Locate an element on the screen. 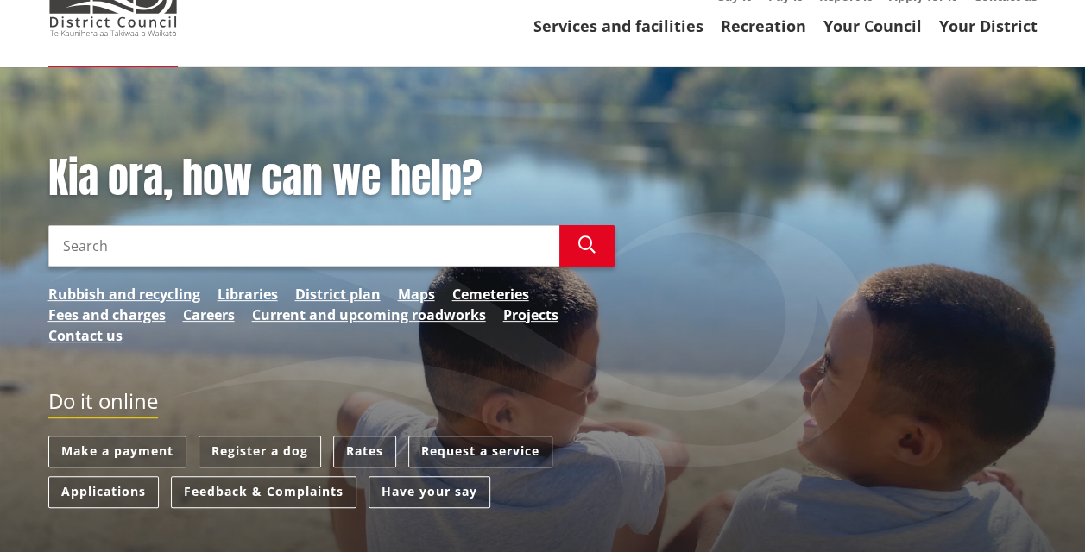 The height and width of the screenshot is (552, 1085). h1: Kia ora, how can we help? is located at coordinates (331, 179).